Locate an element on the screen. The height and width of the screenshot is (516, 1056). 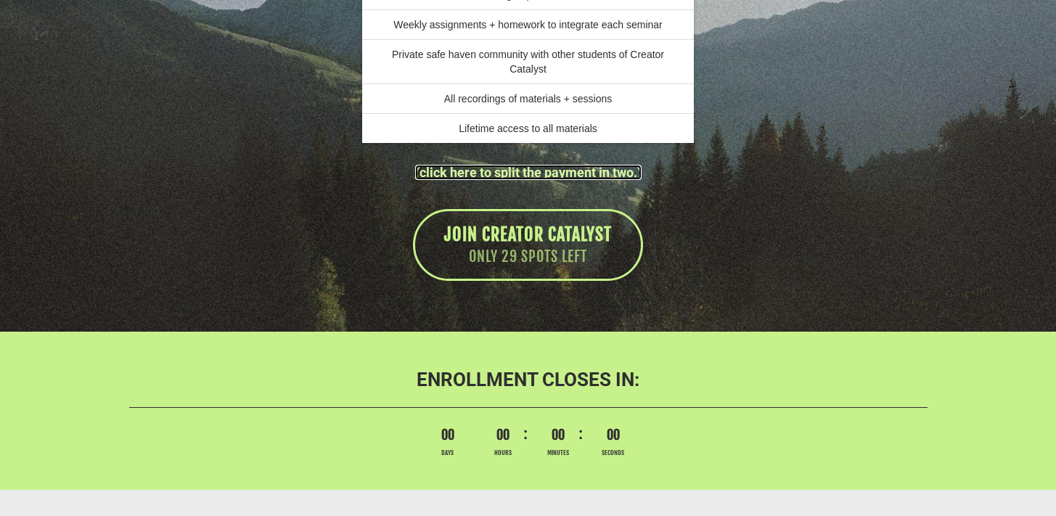
span: JOIN CREATOR CATALYST is located at coordinates (528, 234).